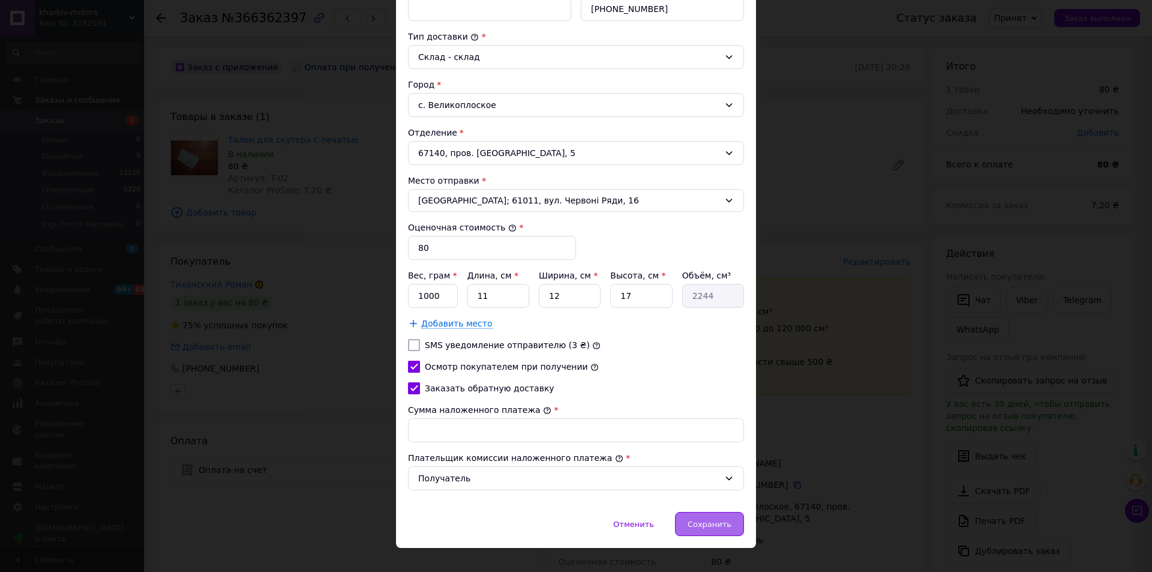  Describe the element at coordinates (576, 85) in the screenshot. I see `div: Город` at that location.